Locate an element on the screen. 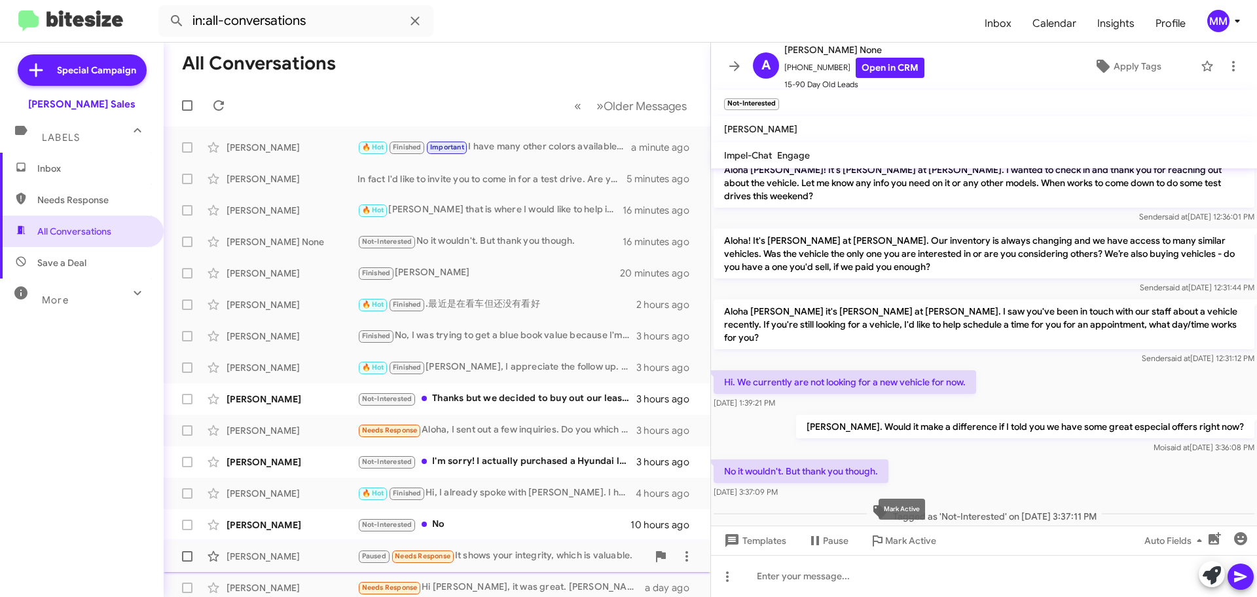  span: Insights is located at coordinates (1116, 24).